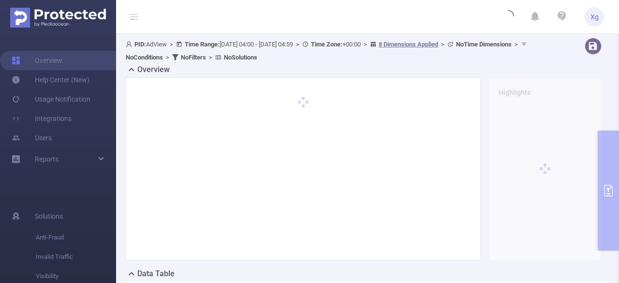 The width and height of the screenshot is (619, 283). I want to click on u: 8 Dimensions Applied, so click(408, 44).